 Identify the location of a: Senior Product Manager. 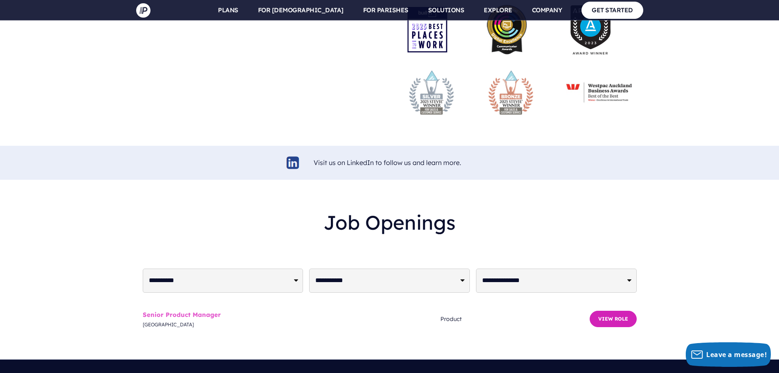
(182, 314).